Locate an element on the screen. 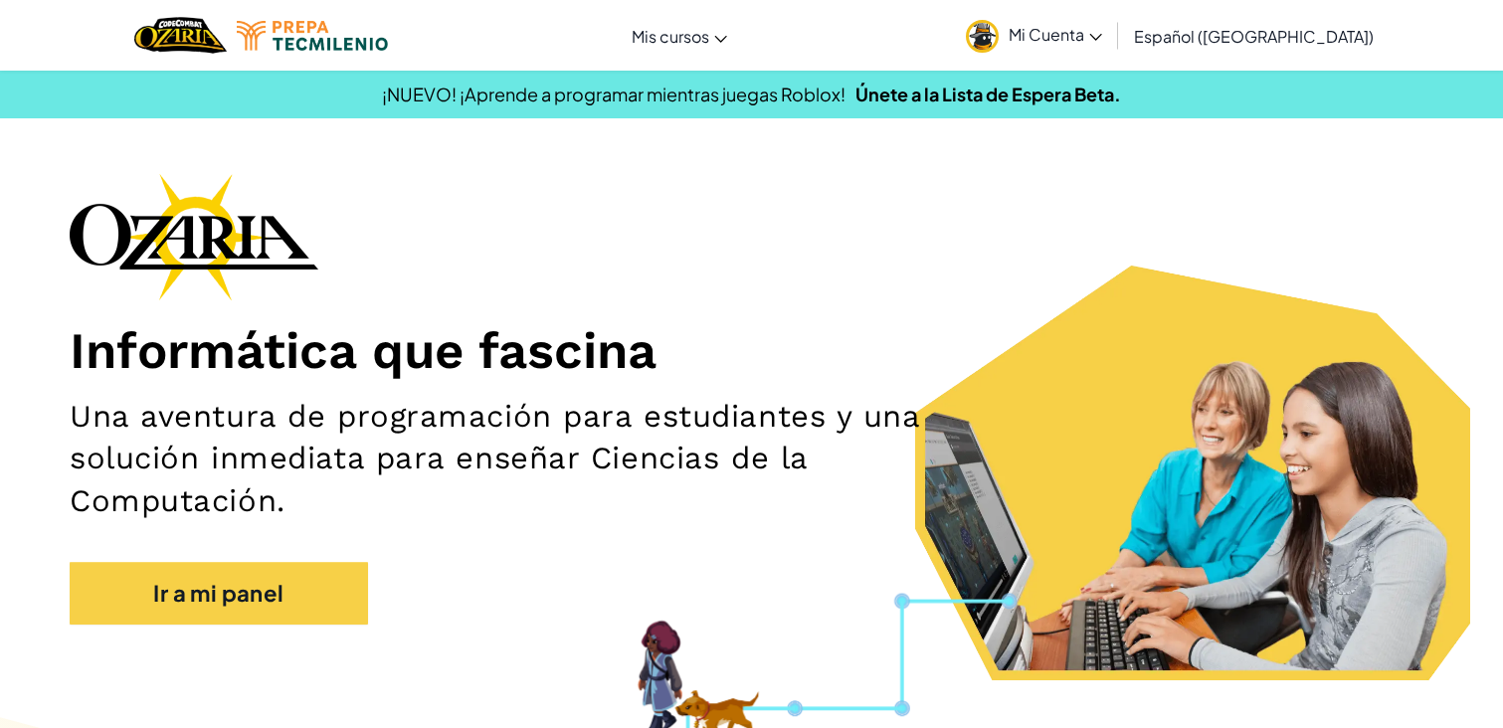 This screenshot has width=1503, height=728. a: Ozaria by CodeCombat logo is located at coordinates (180, 35).